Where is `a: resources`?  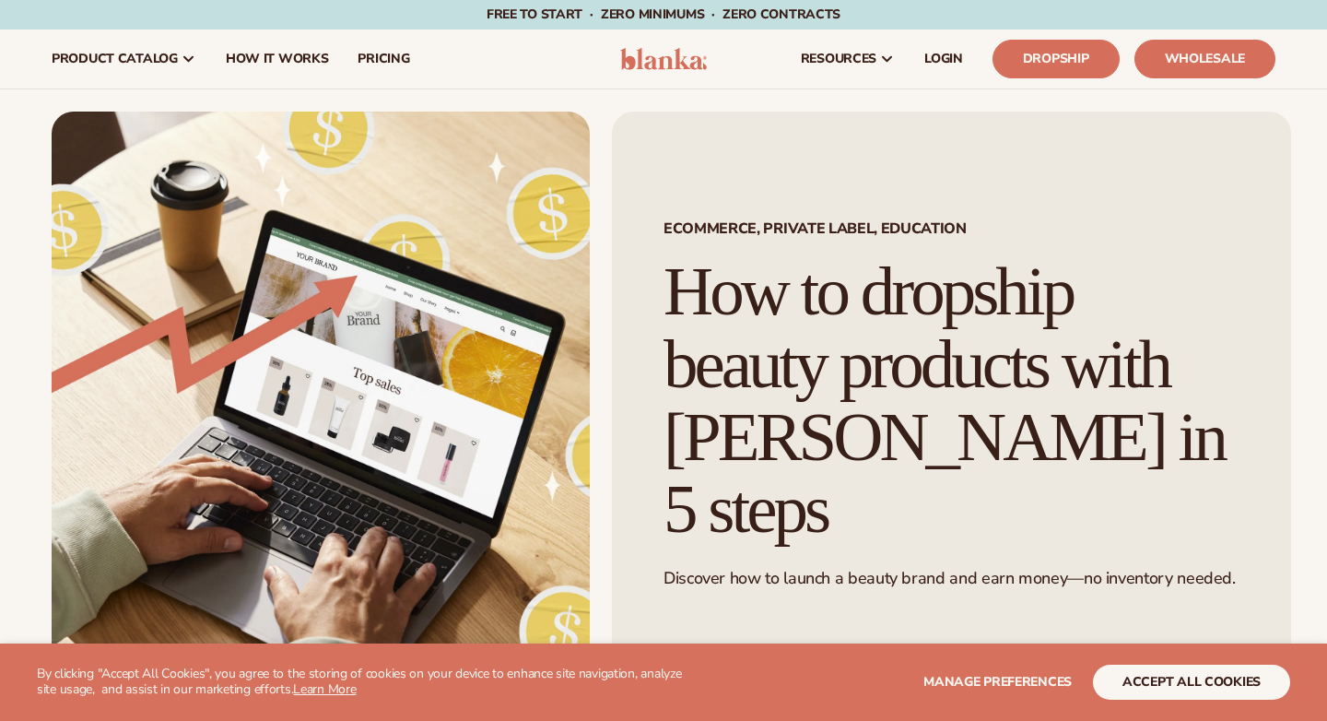 a: resources is located at coordinates (848, 59).